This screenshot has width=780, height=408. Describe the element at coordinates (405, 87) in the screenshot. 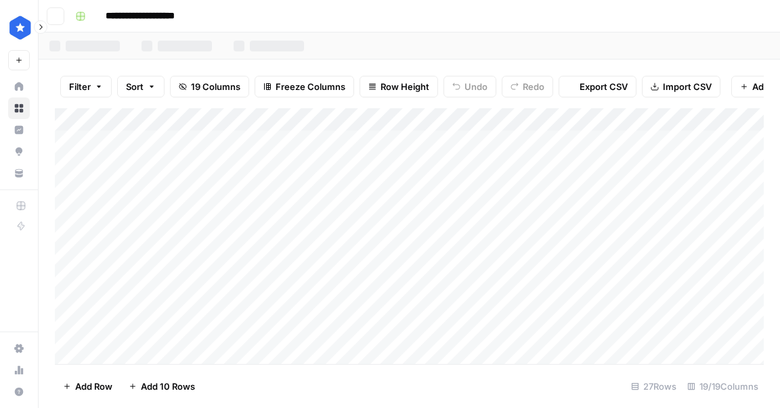

I see `span: Row Height` at that location.